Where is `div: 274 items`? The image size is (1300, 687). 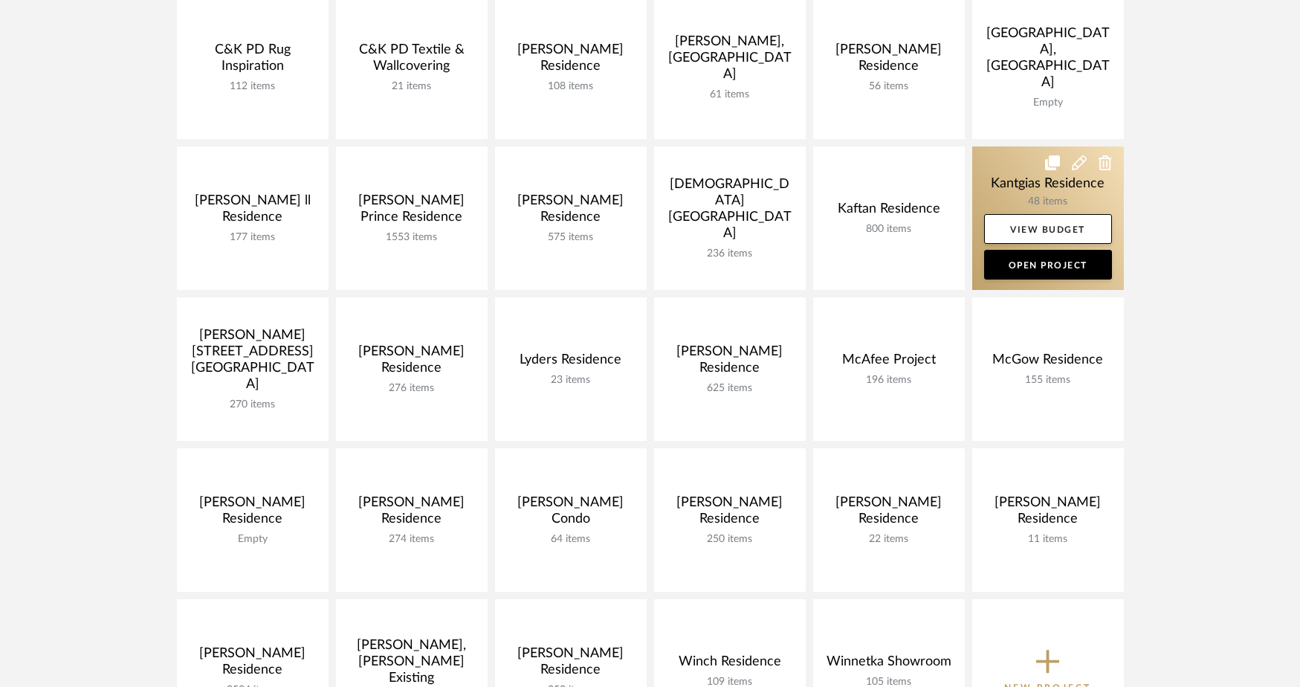
div: 274 items is located at coordinates (412, 539).